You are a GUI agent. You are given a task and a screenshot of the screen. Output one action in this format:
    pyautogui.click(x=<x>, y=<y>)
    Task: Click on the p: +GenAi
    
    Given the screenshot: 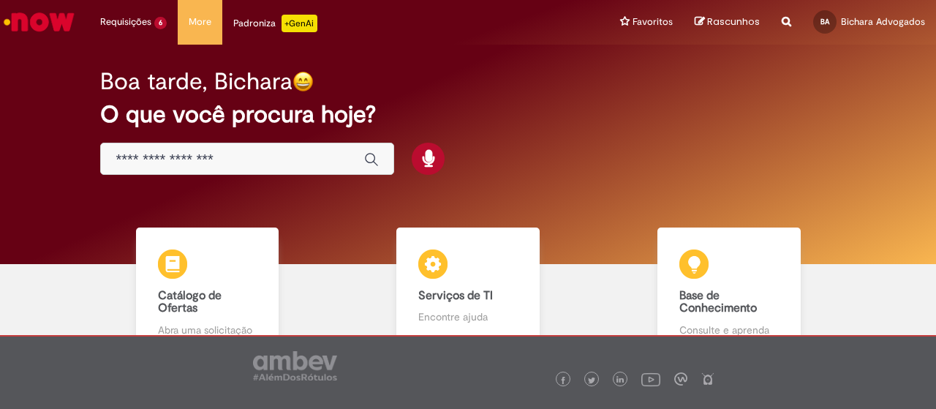 What is the action you would take?
    pyautogui.click(x=299, y=23)
    